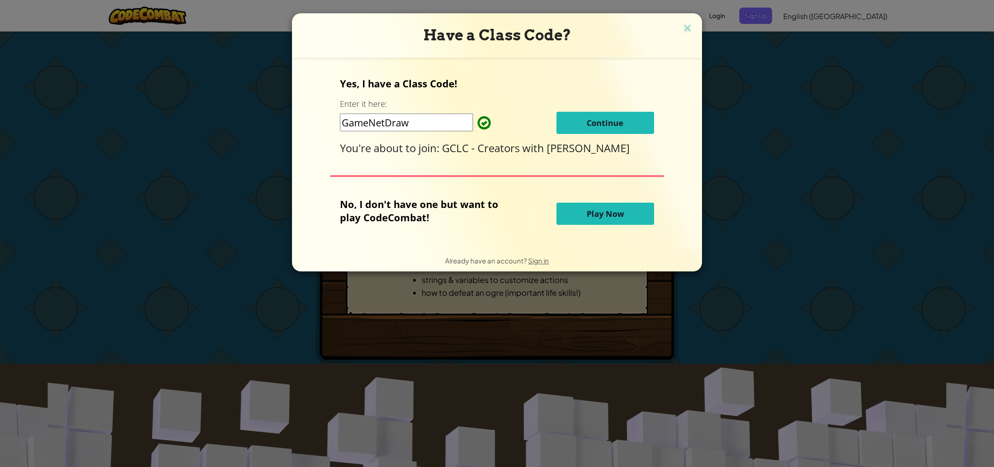  I want to click on p: Yes, I have a Class Code!, so click(497, 83).